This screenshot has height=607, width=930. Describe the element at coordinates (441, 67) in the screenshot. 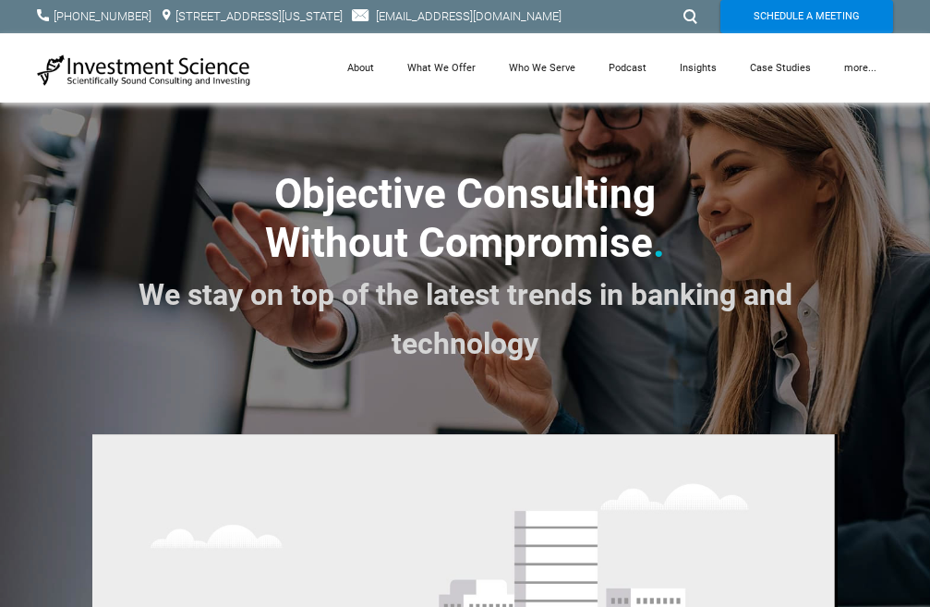

I see `a: What We Offer` at that location.